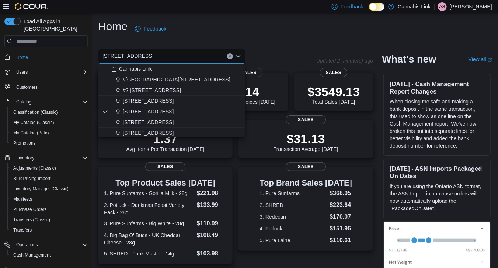 The image size is (498, 268). I want to click on dd: $221.98, so click(212, 194).